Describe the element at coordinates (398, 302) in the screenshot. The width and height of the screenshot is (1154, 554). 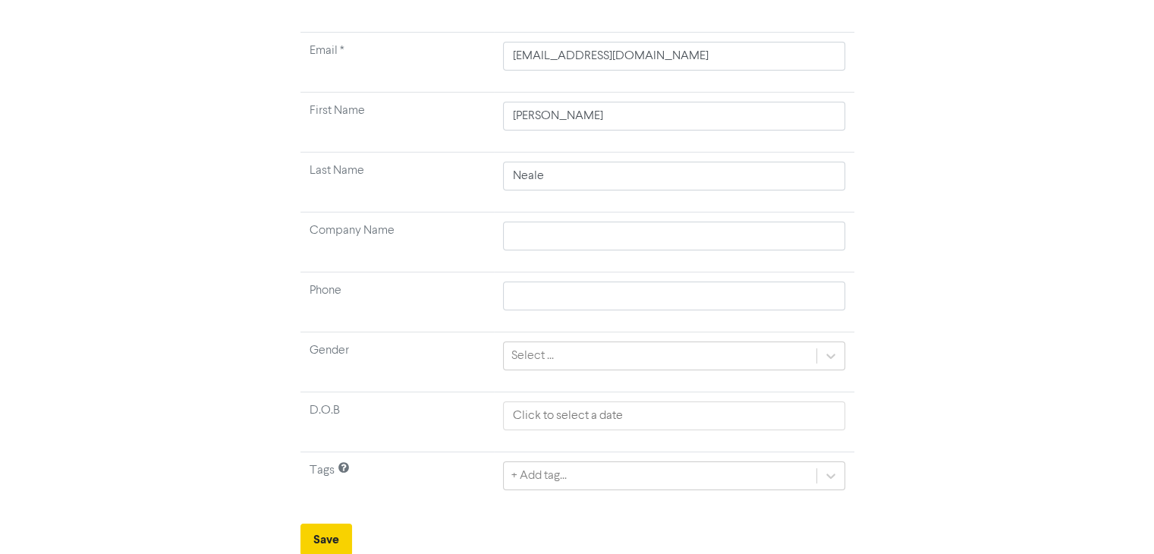
I see `td: Phone` at that location.